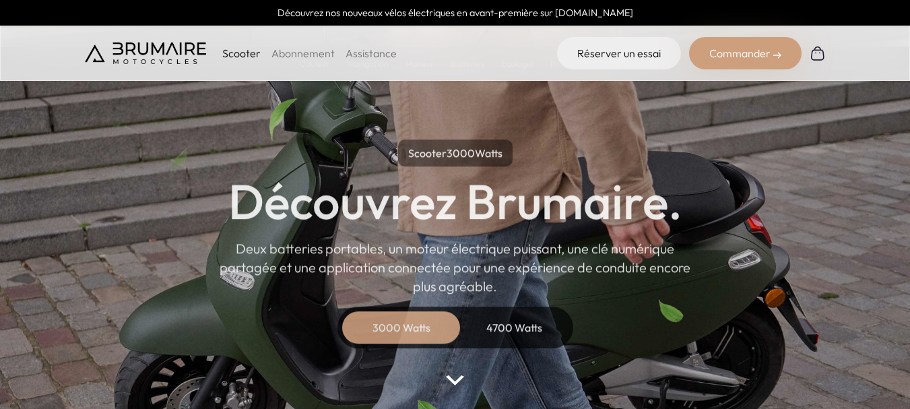  Describe the element at coordinates (146, 53) in the screenshot. I see `img: Brumaire Motocycles` at that location.